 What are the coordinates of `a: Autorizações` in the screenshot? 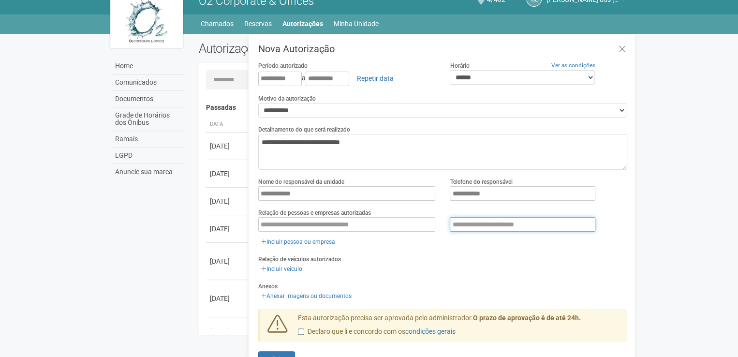 It's located at (303, 24).